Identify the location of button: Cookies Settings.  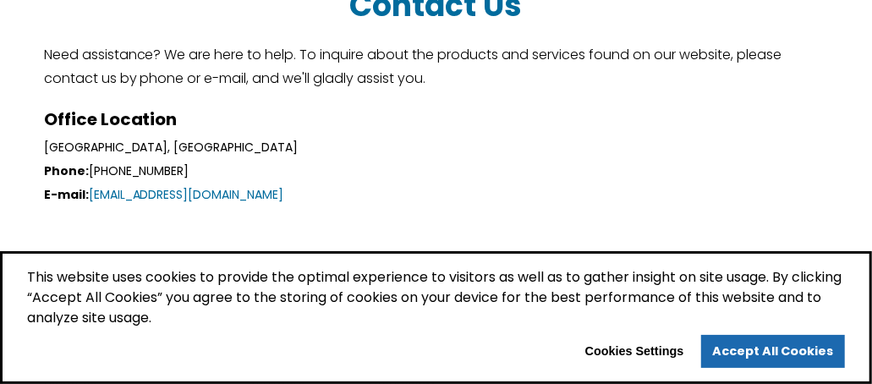
(635, 352).